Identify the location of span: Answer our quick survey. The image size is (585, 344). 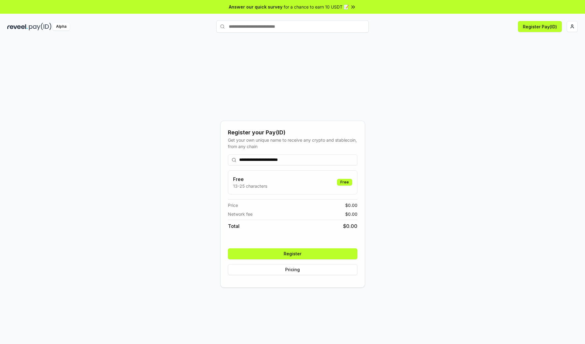
(256, 7).